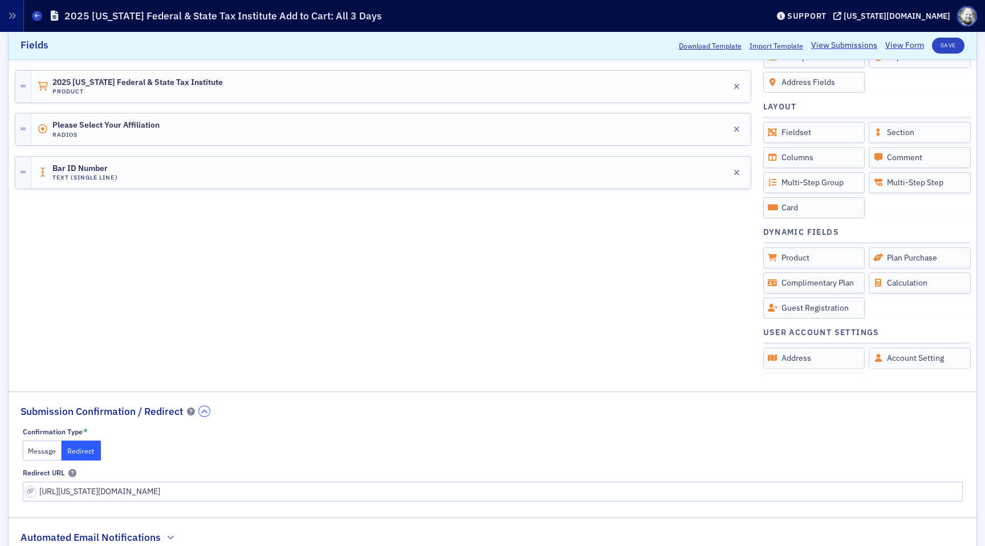  Describe the element at coordinates (814, 208) in the screenshot. I see `div: Card` at that location.